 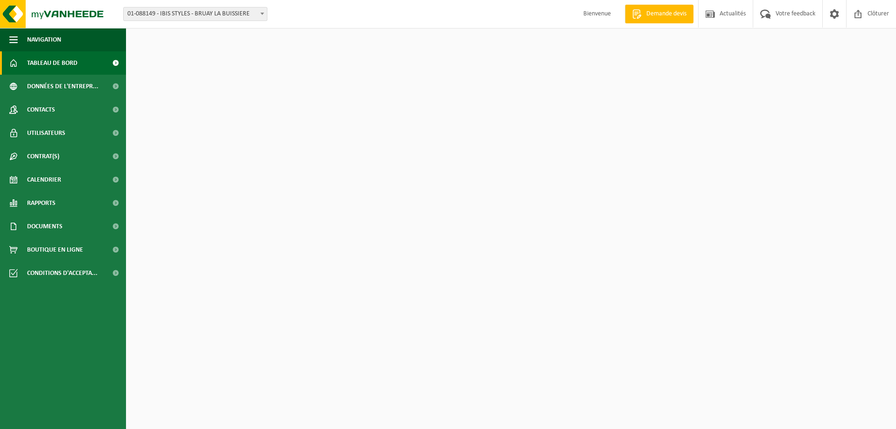 What do you see at coordinates (41, 203) in the screenshot?
I see `span: Rapports` at bounding box center [41, 203].